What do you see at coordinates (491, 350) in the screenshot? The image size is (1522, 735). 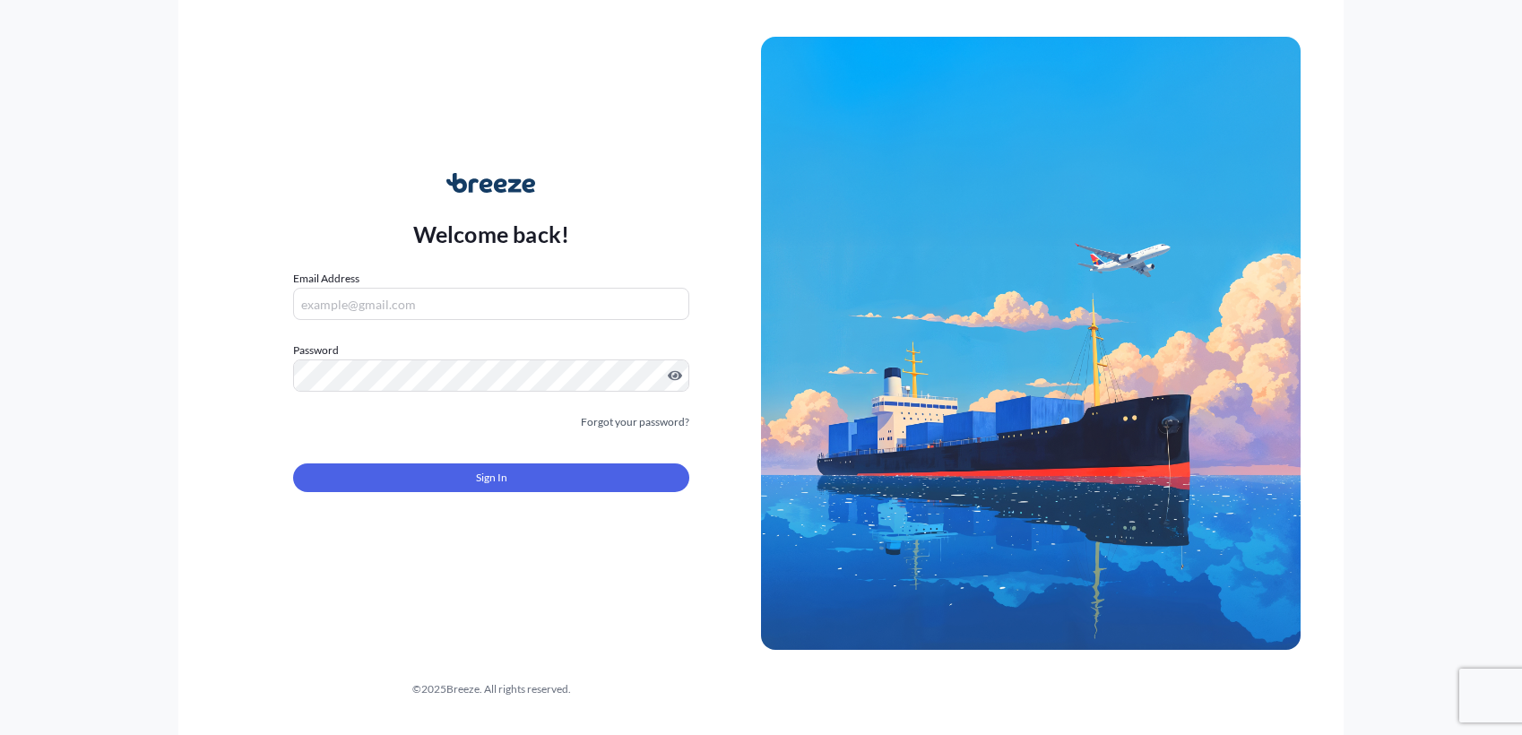 I see `label: Password` at bounding box center [491, 350].